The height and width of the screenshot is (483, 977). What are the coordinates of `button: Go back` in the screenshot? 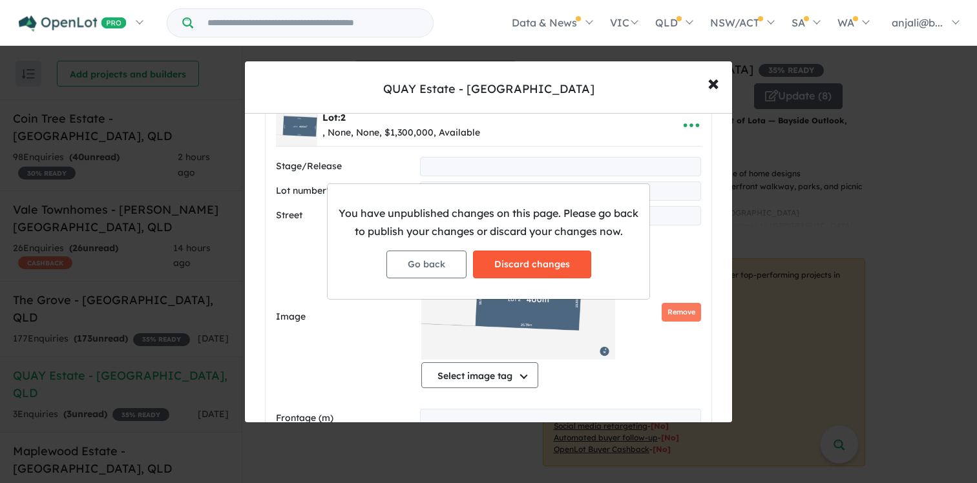 It's located at (427, 264).